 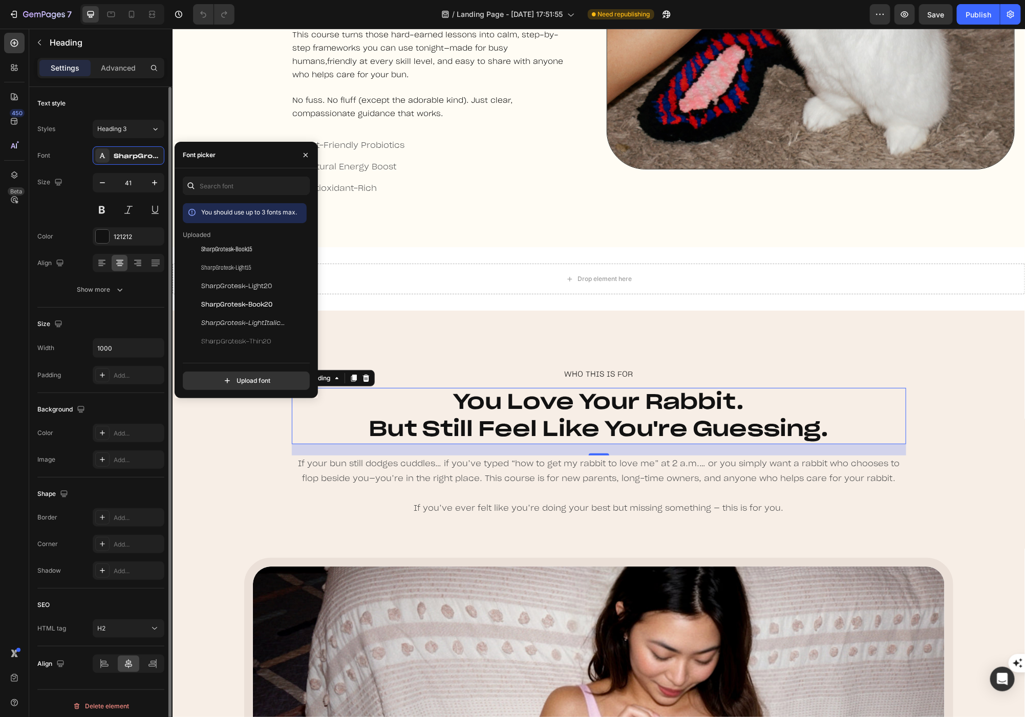 What do you see at coordinates (197, 235) in the screenshot?
I see `p: Uploaded` at bounding box center [197, 235].